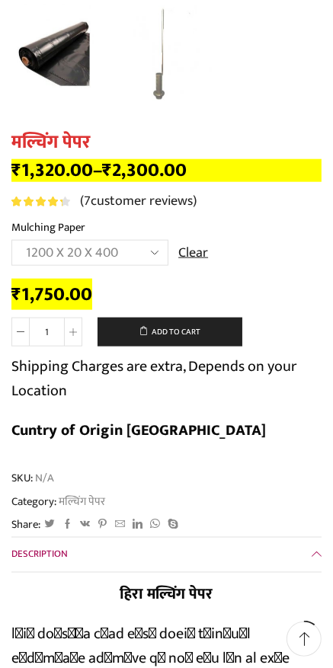  Describe the element at coordinates (144, 170) in the screenshot. I see `bdi: 2,300.00` at that location.